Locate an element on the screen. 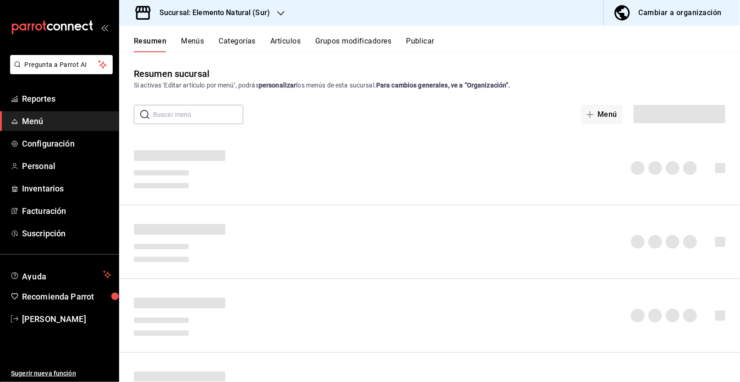 The width and height of the screenshot is (740, 382). div: Si activas ‘Editar artículo por menú’, podrás los menús de esta sucursal. is located at coordinates (429, 85).